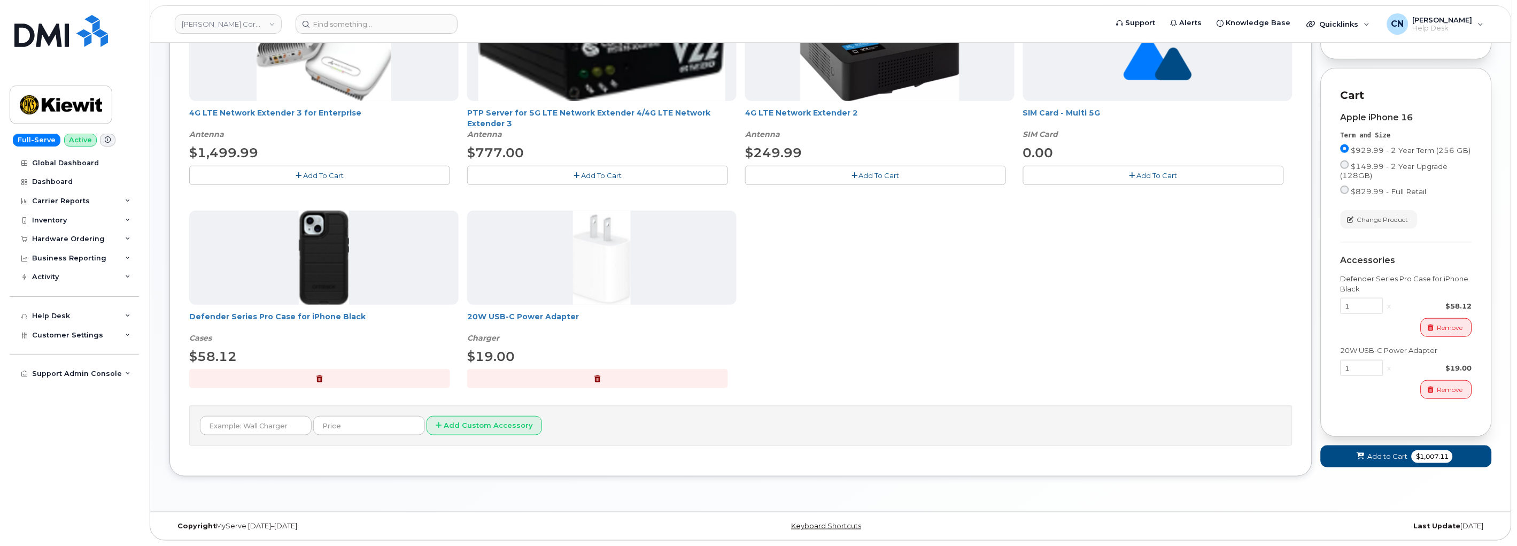  I want to click on div: $19.00, so click(1434, 368).